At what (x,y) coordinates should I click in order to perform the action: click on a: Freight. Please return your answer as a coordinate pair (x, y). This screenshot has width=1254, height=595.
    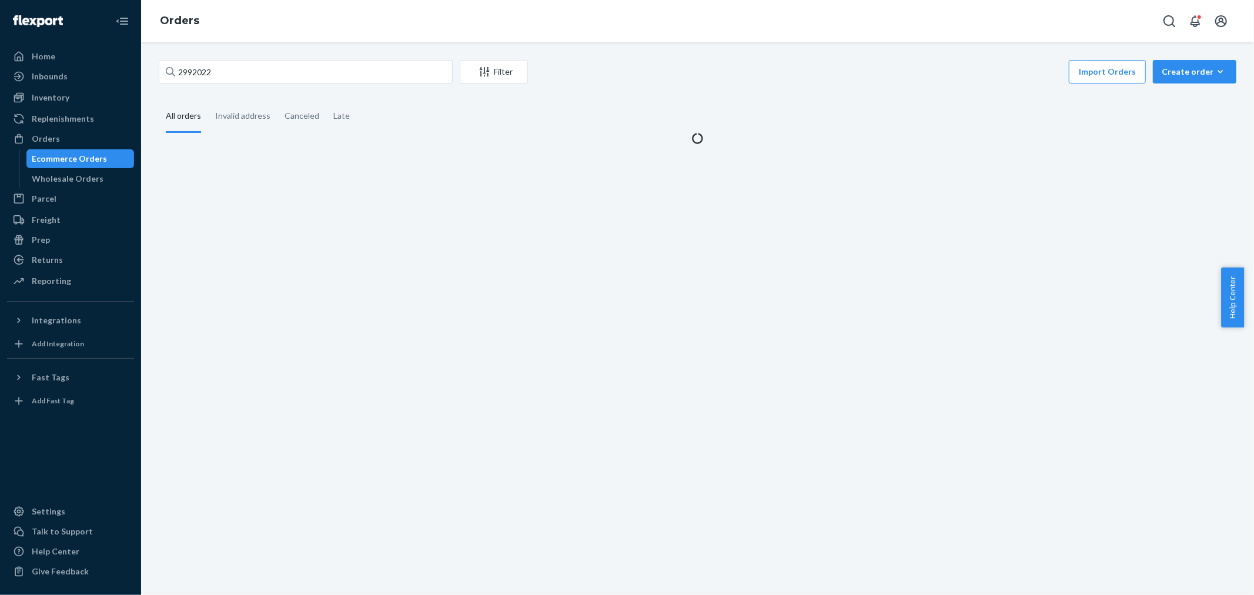
    Looking at the image, I should click on (71, 220).